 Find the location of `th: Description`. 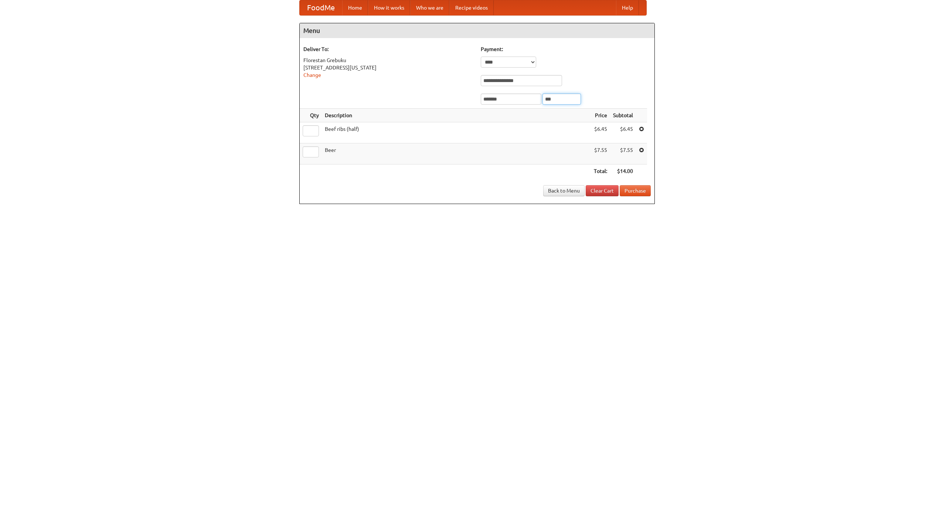

th: Description is located at coordinates (456, 115).